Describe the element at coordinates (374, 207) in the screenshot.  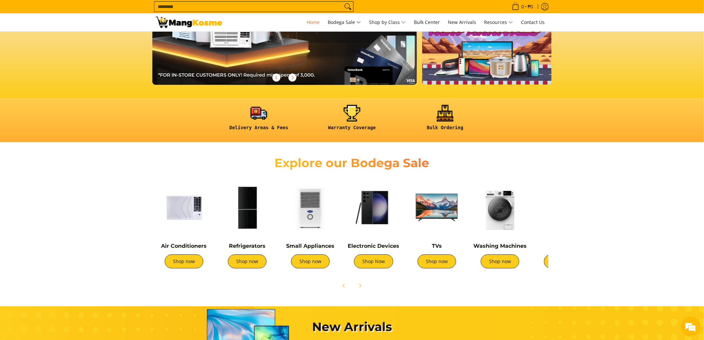
I see `img: Electronic Devices` at that location.